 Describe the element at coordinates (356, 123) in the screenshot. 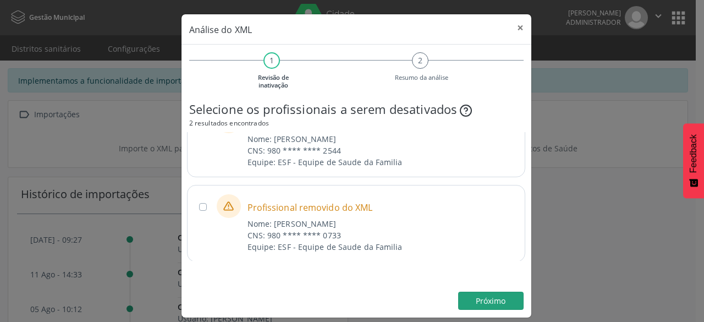

I see `div: 2 resultados encontrados` at that location.